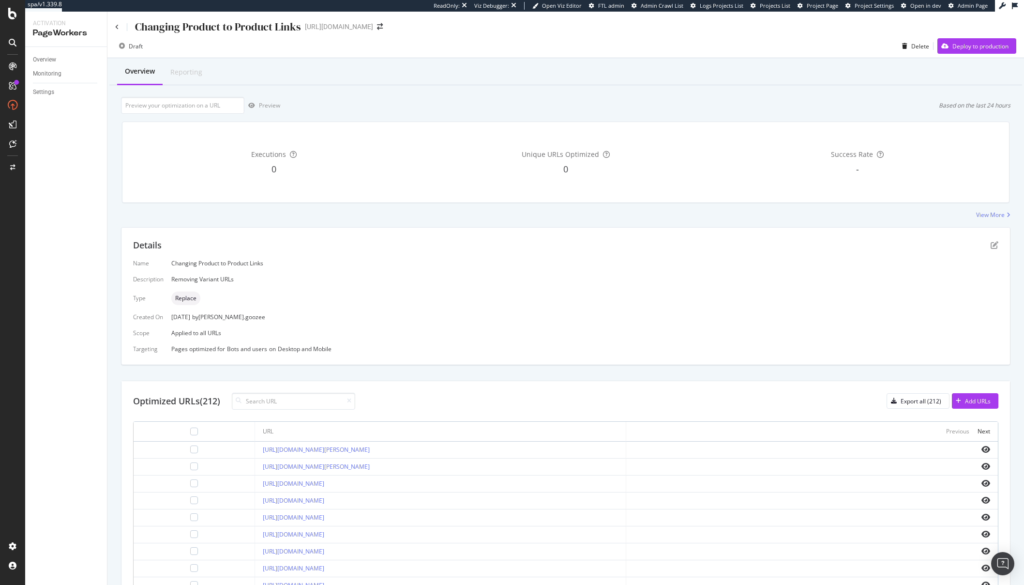 The height and width of the screenshot is (585, 1024). What do you see at coordinates (304, 348) in the screenshot?
I see `div: Desktop and Mobile` at bounding box center [304, 348].